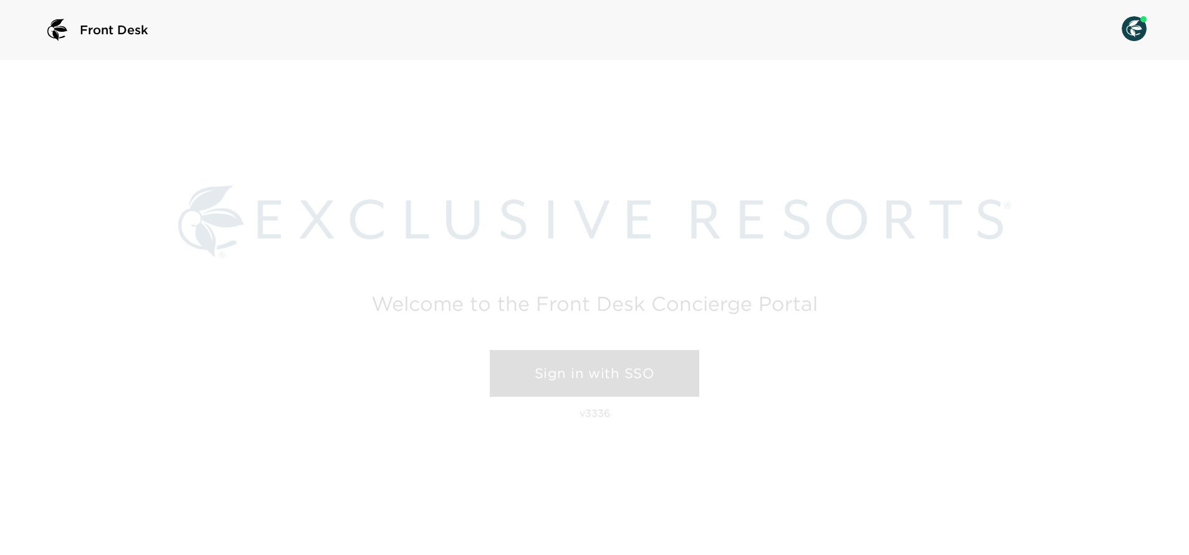 This screenshot has width=1189, height=555. I want to click on a: Sign in with SSO, so click(594, 374).